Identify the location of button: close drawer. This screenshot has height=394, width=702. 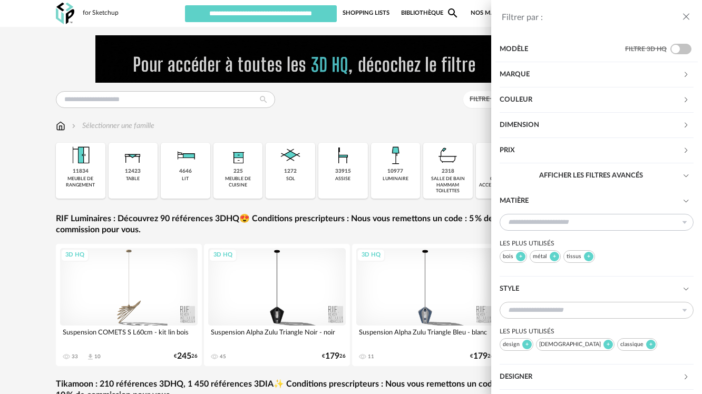
(686, 17).